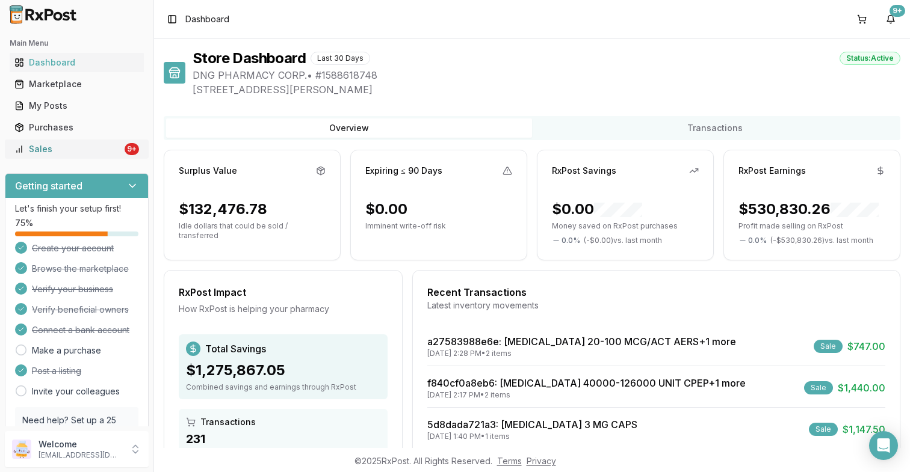 The width and height of the screenshot is (910, 472). What do you see at coordinates (81, 330) in the screenshot?
I see `span: Connect a bank account` at bounding box center [81, 330].